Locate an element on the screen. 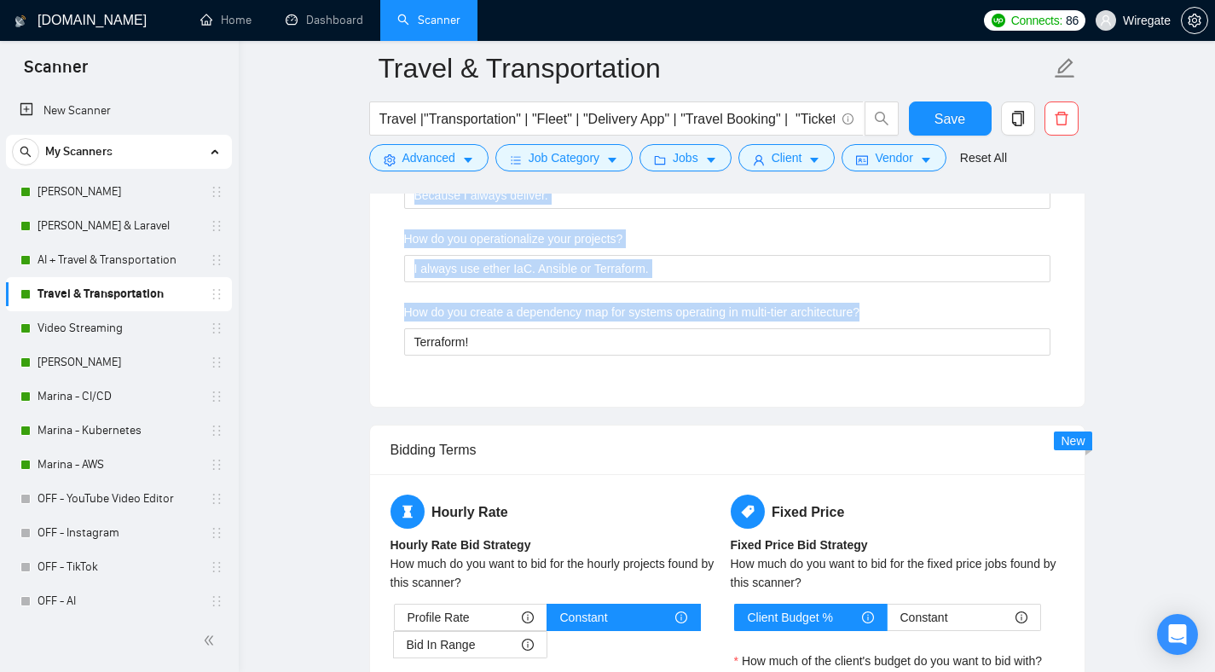 This screenshot has height=672, width=1215. button: copy is located at coordinates (1018, 119).